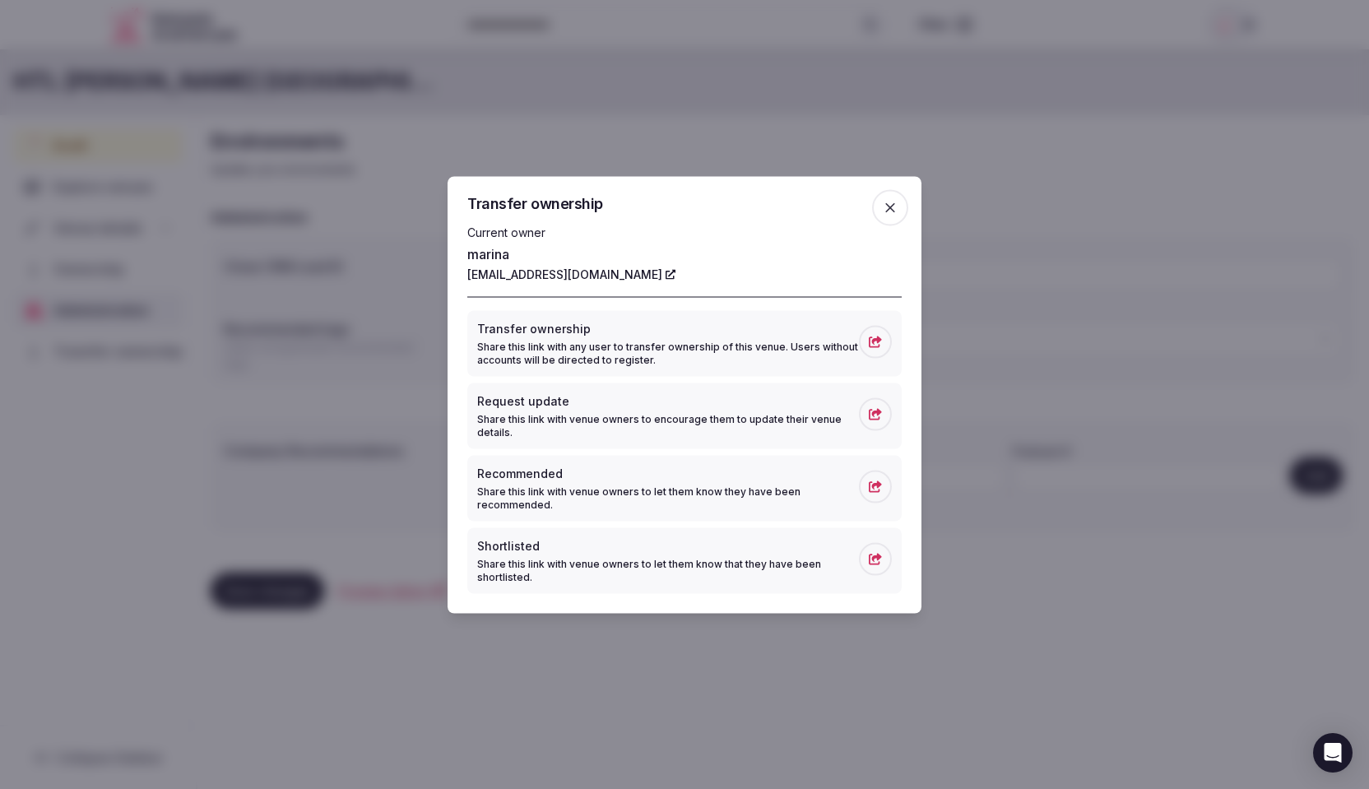  I want to click on p: Request update, so click(668, 401).